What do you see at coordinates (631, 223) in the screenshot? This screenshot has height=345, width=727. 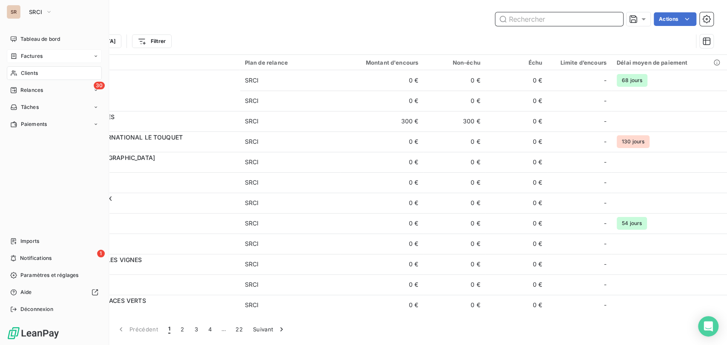 I see `span: 54 jours` at bounding box center [631, 223].